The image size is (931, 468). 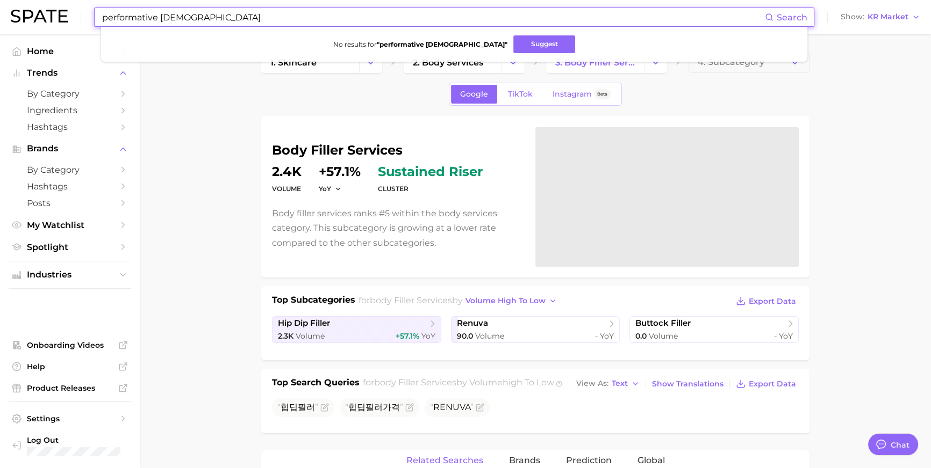 What do you see at coordinates (511, 301) in the screenshot?
I see `button: volume high to low` at bounding box center [511, 301].